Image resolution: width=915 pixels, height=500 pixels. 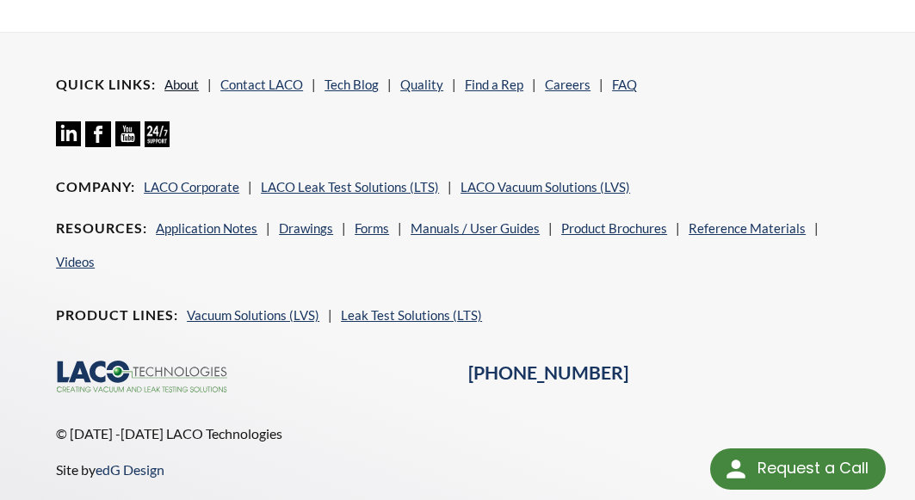 I want to click on img: round button, so click(x=736, y=469).